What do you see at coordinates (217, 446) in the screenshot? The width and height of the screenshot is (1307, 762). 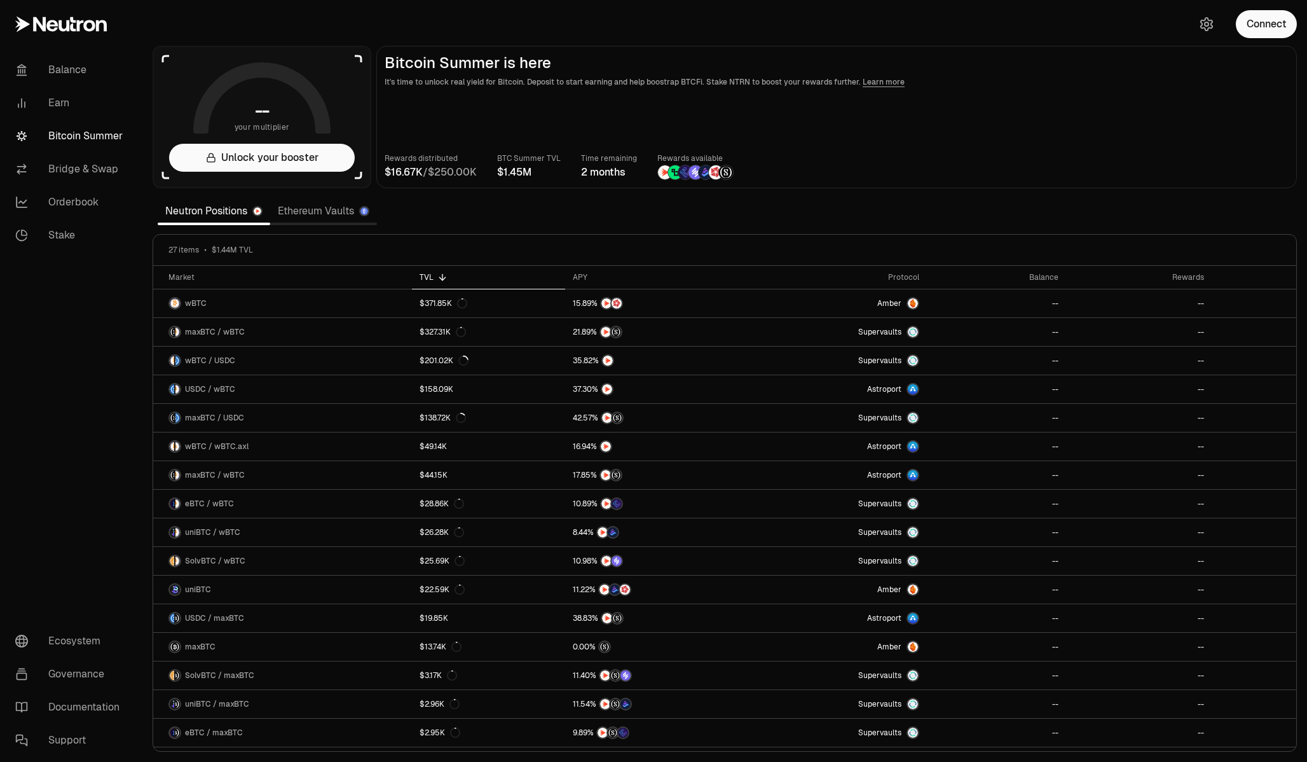 I see `span: wBTC / wBTC.axl` at bounding box center [217, 446].